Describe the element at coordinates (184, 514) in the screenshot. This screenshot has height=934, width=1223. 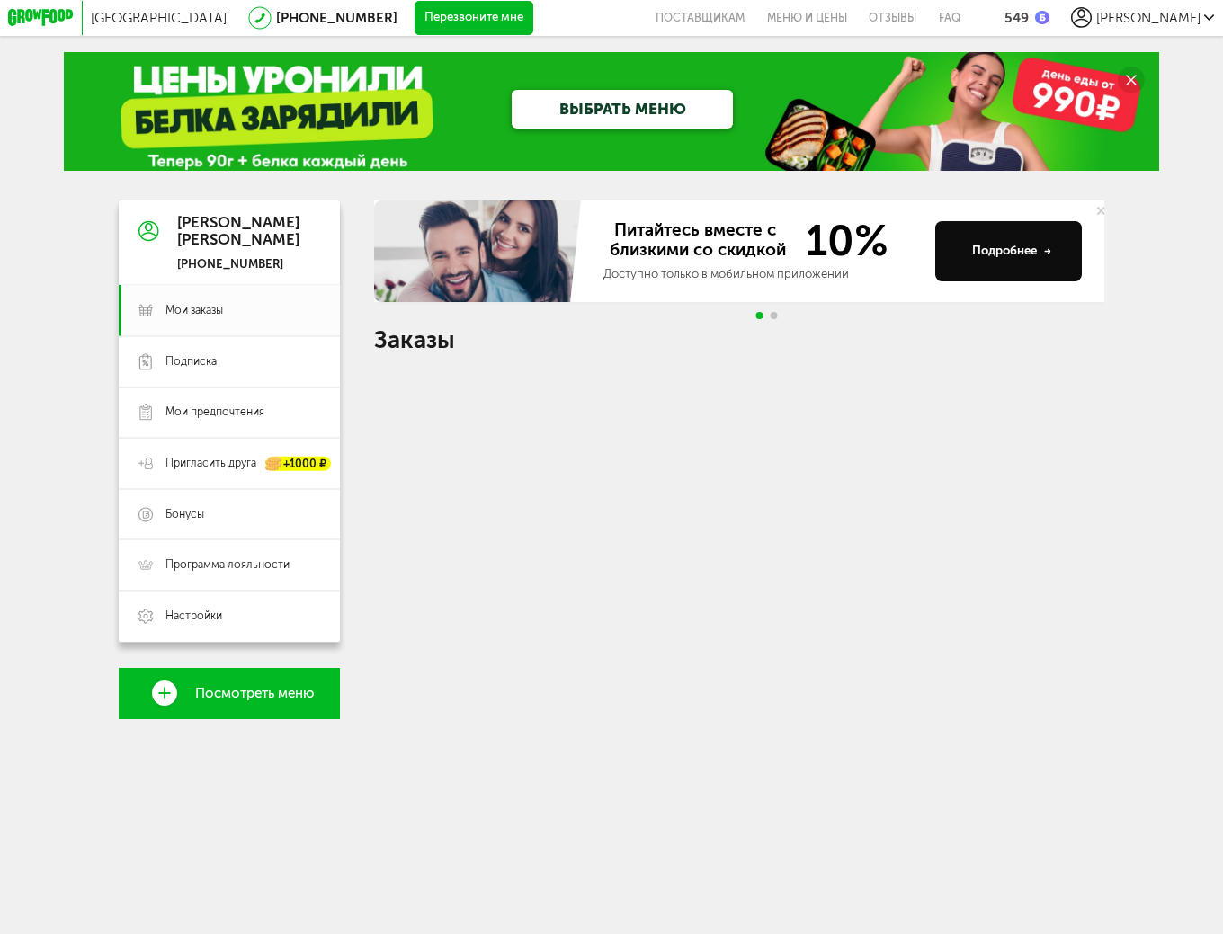
I see `span: Бонусы` at that location.